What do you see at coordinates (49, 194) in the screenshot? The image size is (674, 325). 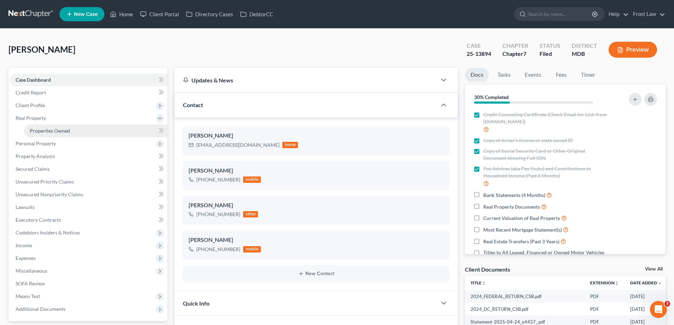 I see `span: Unsecured Nonpriority Claims` at bounding box center [49, 194].